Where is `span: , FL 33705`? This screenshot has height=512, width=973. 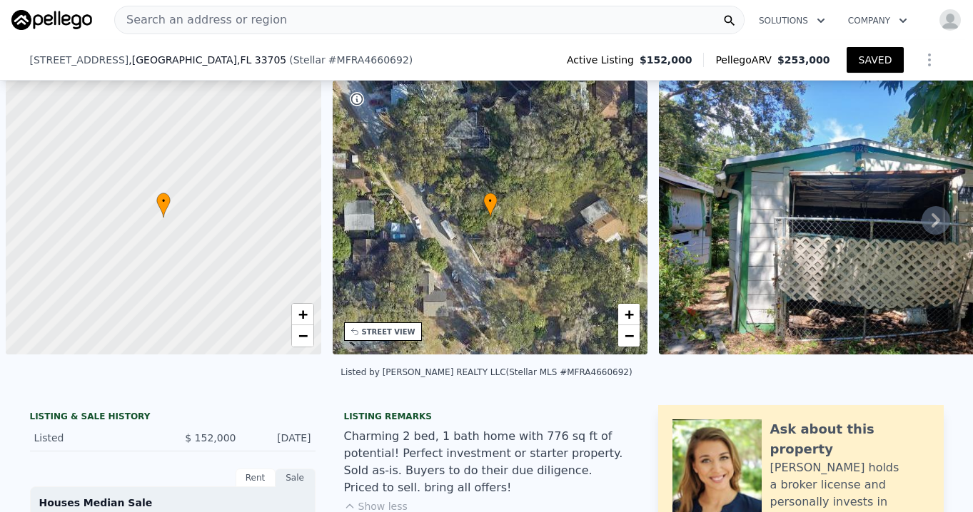 span: , FL 33705 is located at coordinates (261, 60).